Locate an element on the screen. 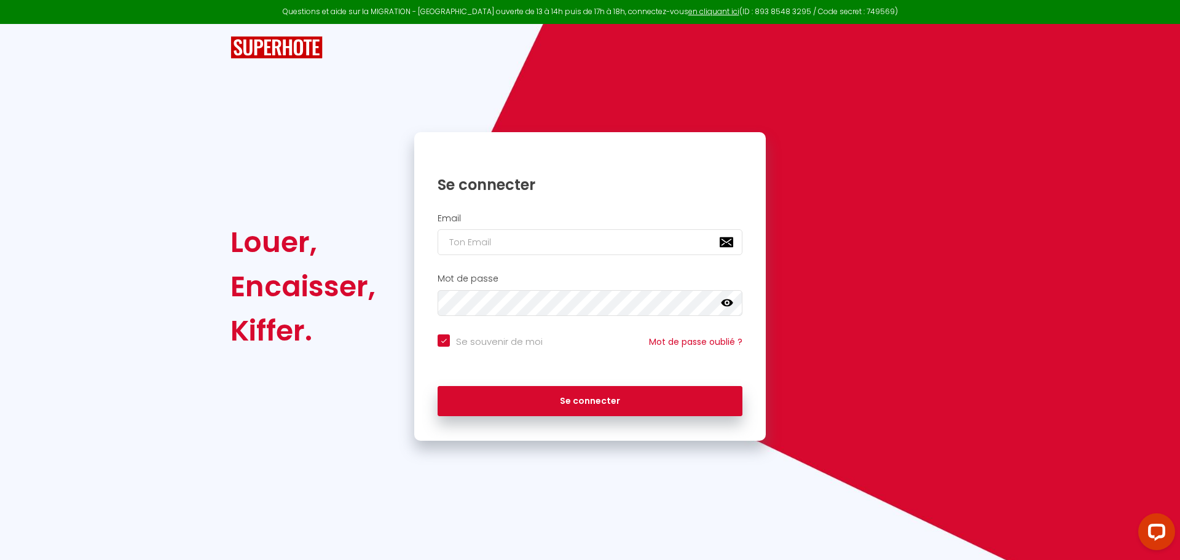 The height and width of the screenshot is (560, 1180). img: SuperHote logo is located at coordinates (277, 47).